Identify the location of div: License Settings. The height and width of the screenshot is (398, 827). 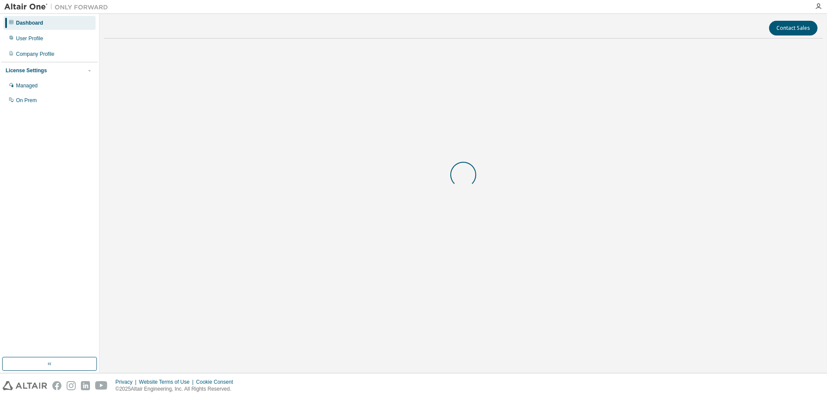
(26, 70).